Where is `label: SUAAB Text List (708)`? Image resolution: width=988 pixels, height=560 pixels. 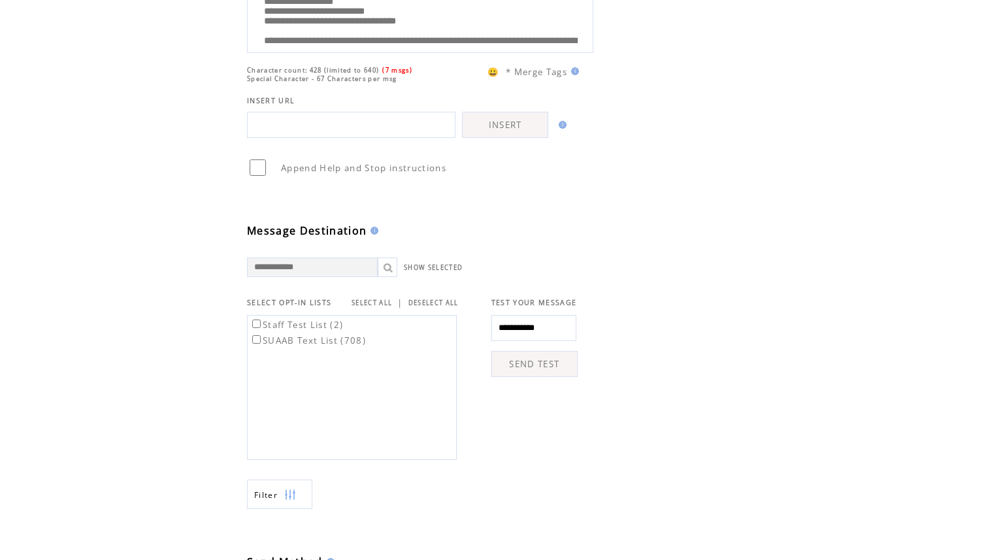
label: SUAAB Text List (708) is located at coordinates (308, 340).